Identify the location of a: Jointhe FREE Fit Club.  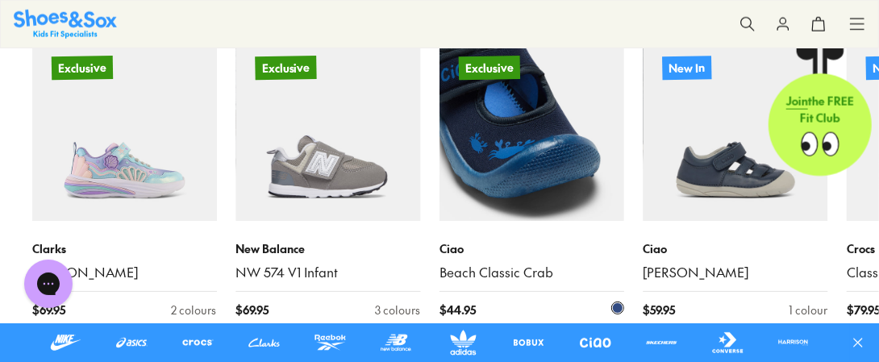
(820, 112).